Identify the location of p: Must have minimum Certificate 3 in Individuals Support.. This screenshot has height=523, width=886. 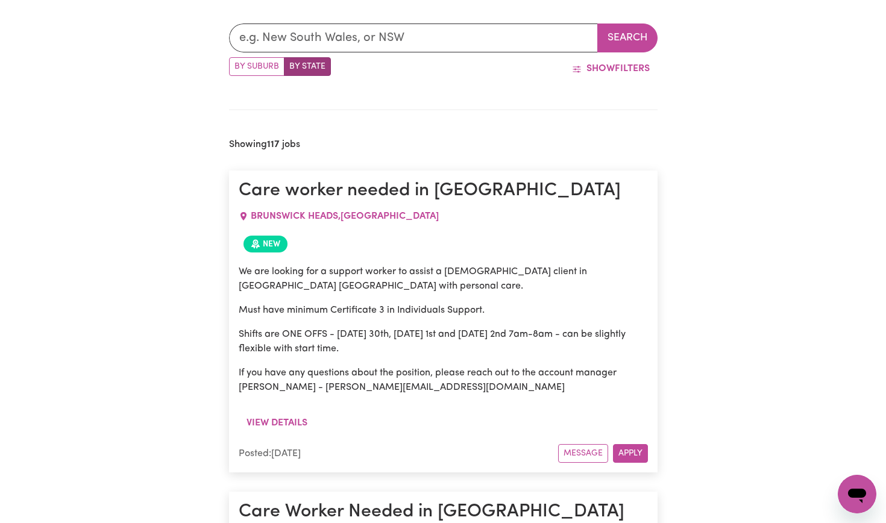
(443, 311).